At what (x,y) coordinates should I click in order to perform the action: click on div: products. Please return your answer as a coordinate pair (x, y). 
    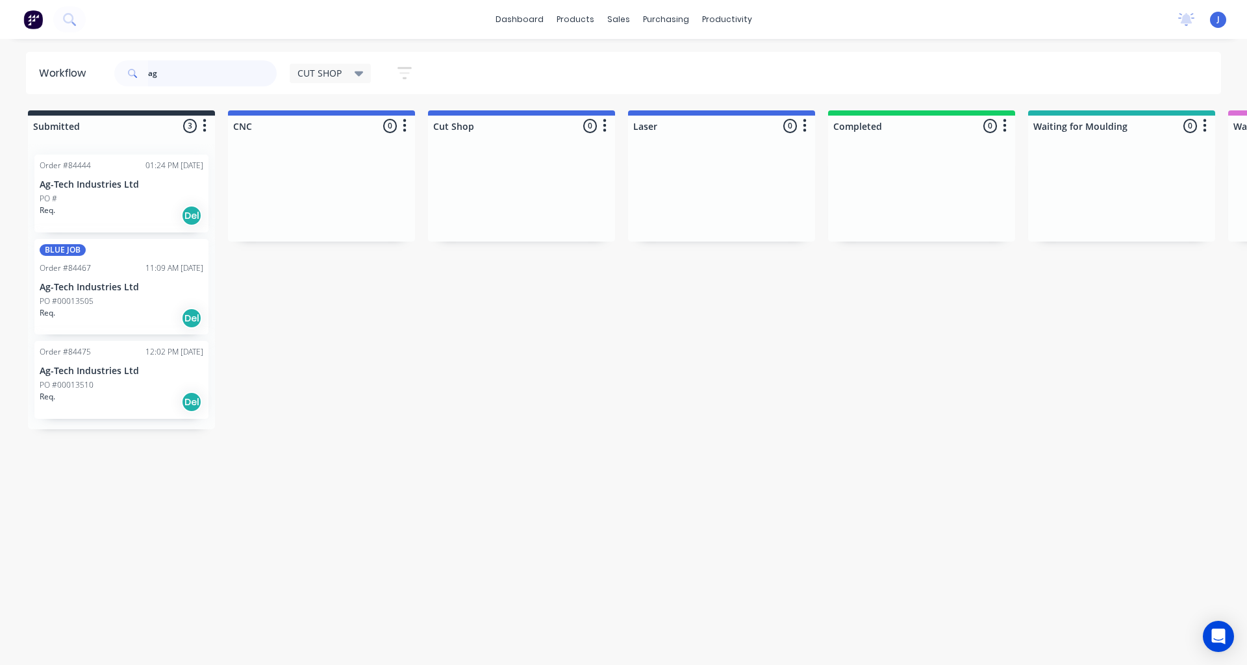
    Looking at the image, I should click on (576, 19).